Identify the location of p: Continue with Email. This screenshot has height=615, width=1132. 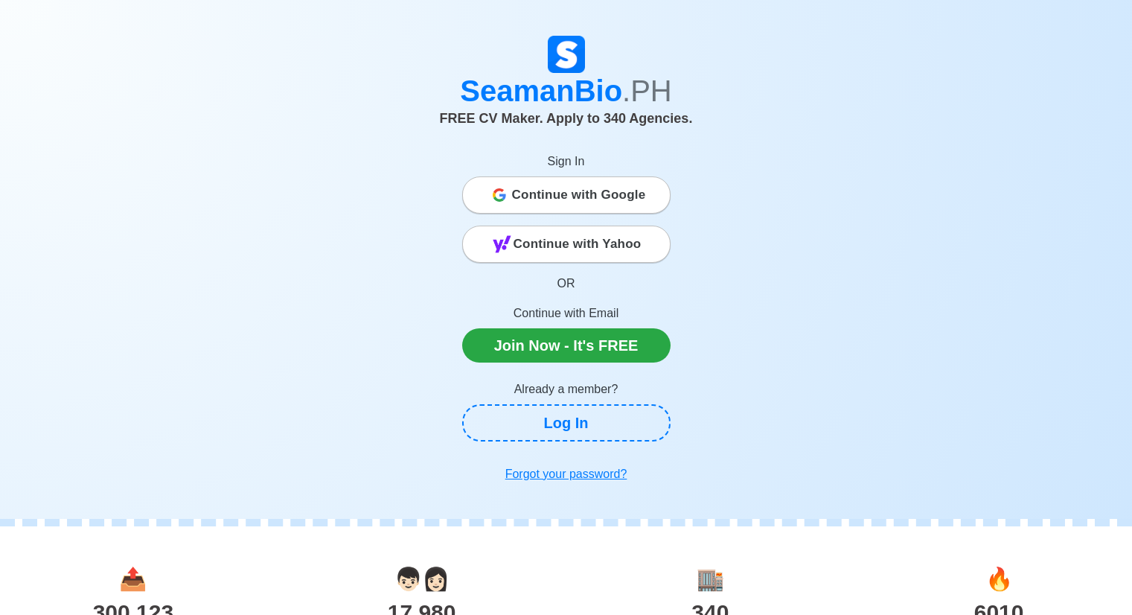
(566, 313).